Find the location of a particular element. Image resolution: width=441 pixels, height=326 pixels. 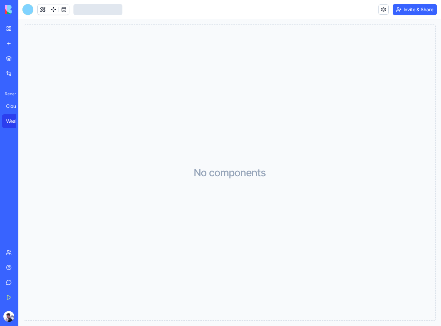

img: ACg8ocIp88pyQ1_HRqzBofKyzPjarAR89VkukzseJYGM1mHoXVM7DW-Z=s96-c is located at coordinates (9, 316).